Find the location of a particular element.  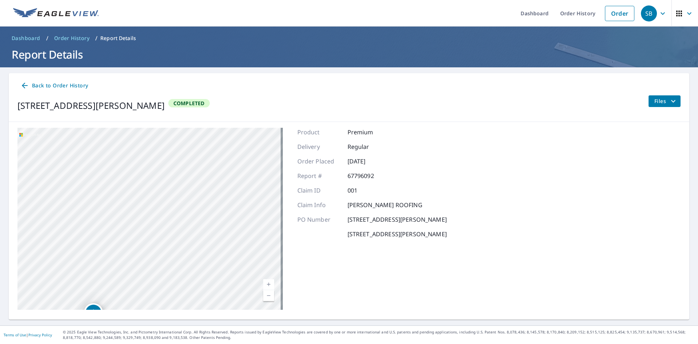

span: Completed is located at coordinates (189, 103).